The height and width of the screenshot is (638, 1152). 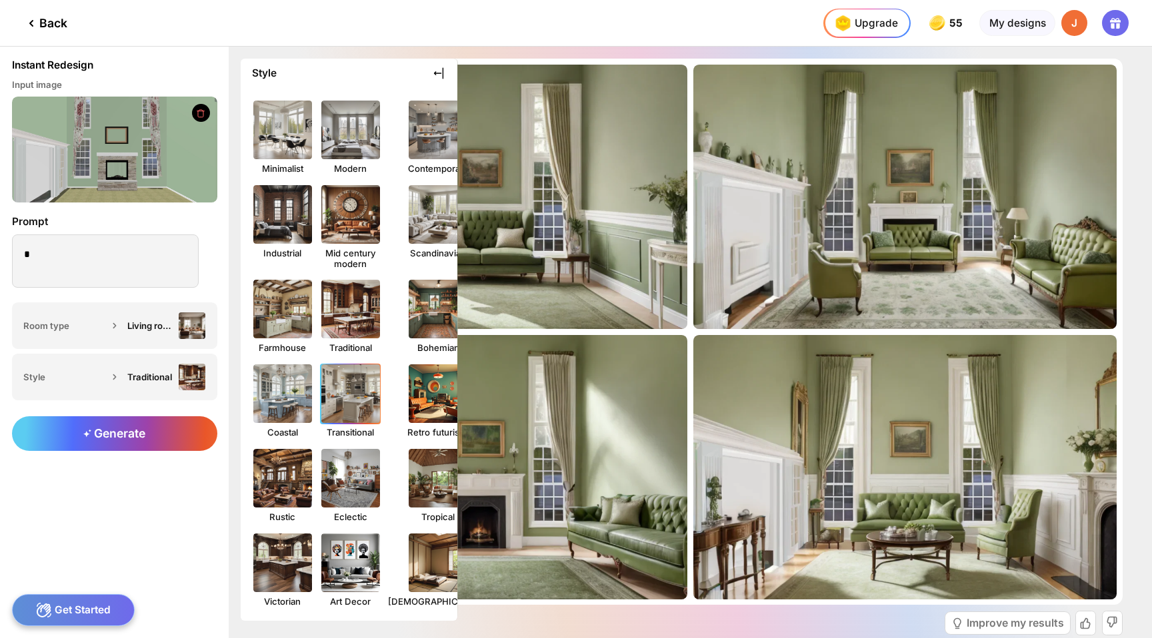 I want to click on div: Upgrade, so click(x=864, y=23).